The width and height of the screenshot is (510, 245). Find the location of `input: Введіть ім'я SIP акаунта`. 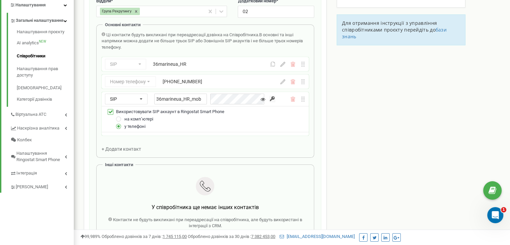

input: Введіть ім'я SIP акаунта is located at coordinates (180, 99).